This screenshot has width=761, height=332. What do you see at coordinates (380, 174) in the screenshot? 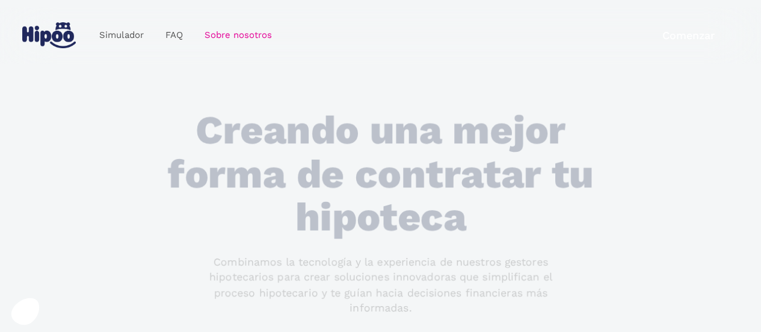
I see `h1: Creando una mejor forma de contratar tu hipoteca` at bounding box center [380, 174].